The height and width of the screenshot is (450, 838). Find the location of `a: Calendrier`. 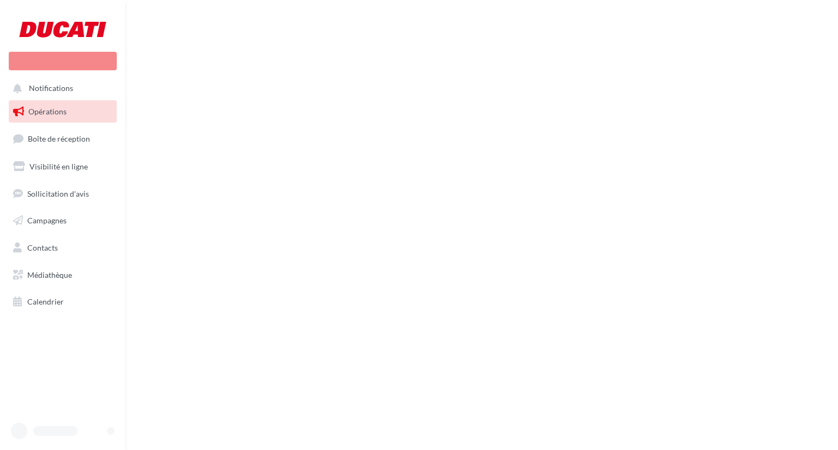

a: Calendrier is located at coordinates (63, 302).